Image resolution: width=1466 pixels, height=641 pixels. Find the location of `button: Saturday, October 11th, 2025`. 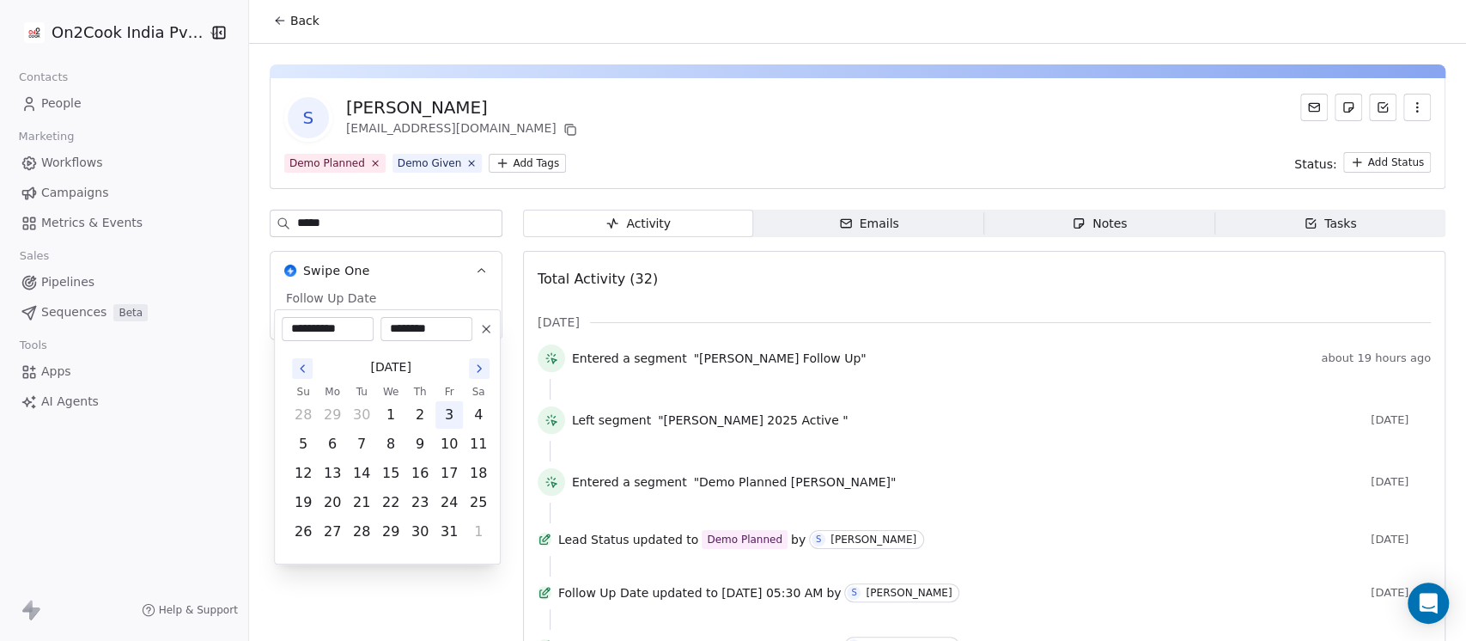

button: Saturday, October 11th, 2025 is located at coordinates (478, 444).